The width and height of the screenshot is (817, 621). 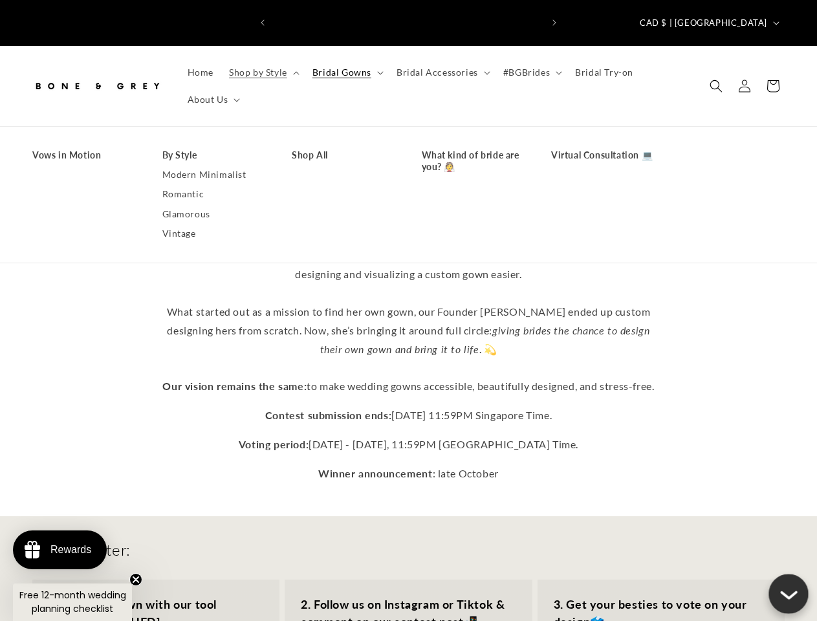 What do you see at coordinates (214, 175) in the screenshot?
I see `a: Modern Minimalist` at bounding box center [214, 175].